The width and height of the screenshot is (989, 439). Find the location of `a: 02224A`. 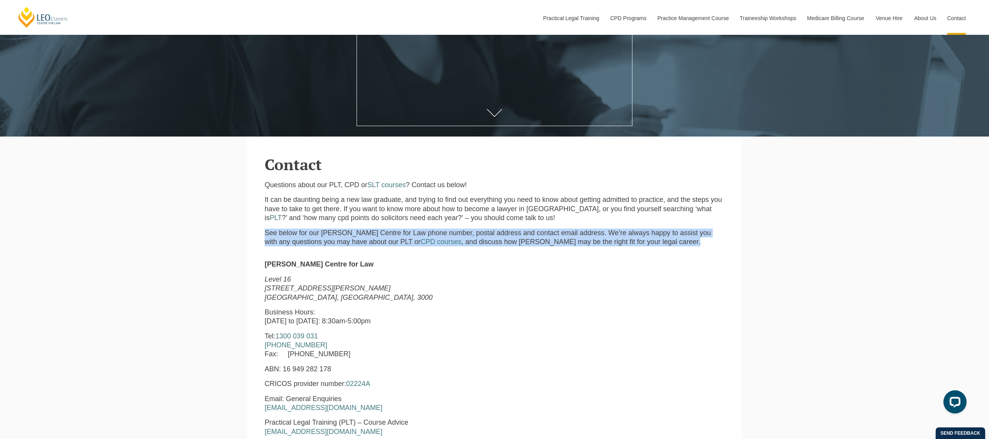

a: 02224A is located at coordinates (358, 383).